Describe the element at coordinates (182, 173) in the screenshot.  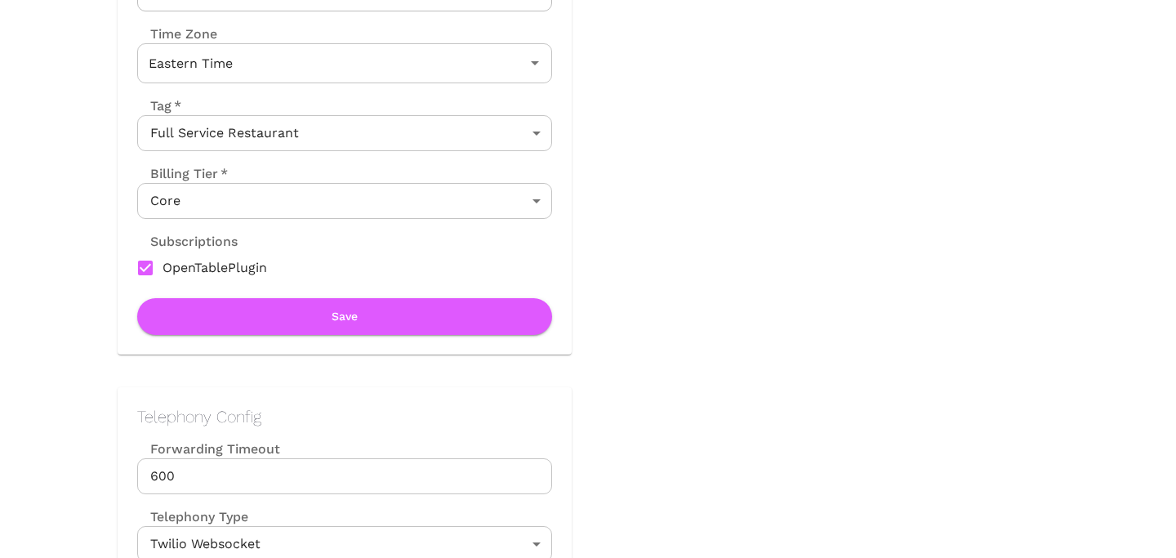
I see `label: Billing Tier` at that location.